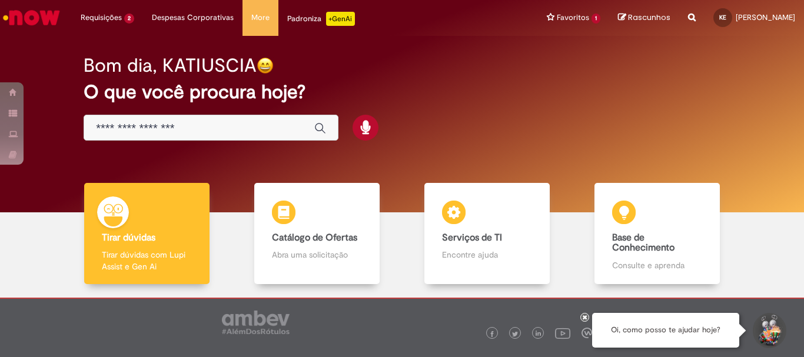  I want to click on h2: Bom dia, KATIUSCIA, so click(170, 65).